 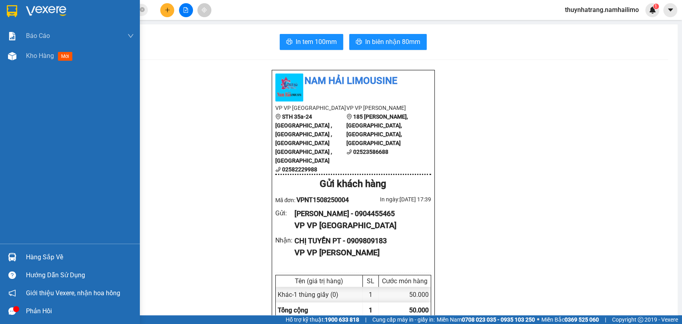 I want to click on img: icon-new-feature, so click(x=652, y=10).